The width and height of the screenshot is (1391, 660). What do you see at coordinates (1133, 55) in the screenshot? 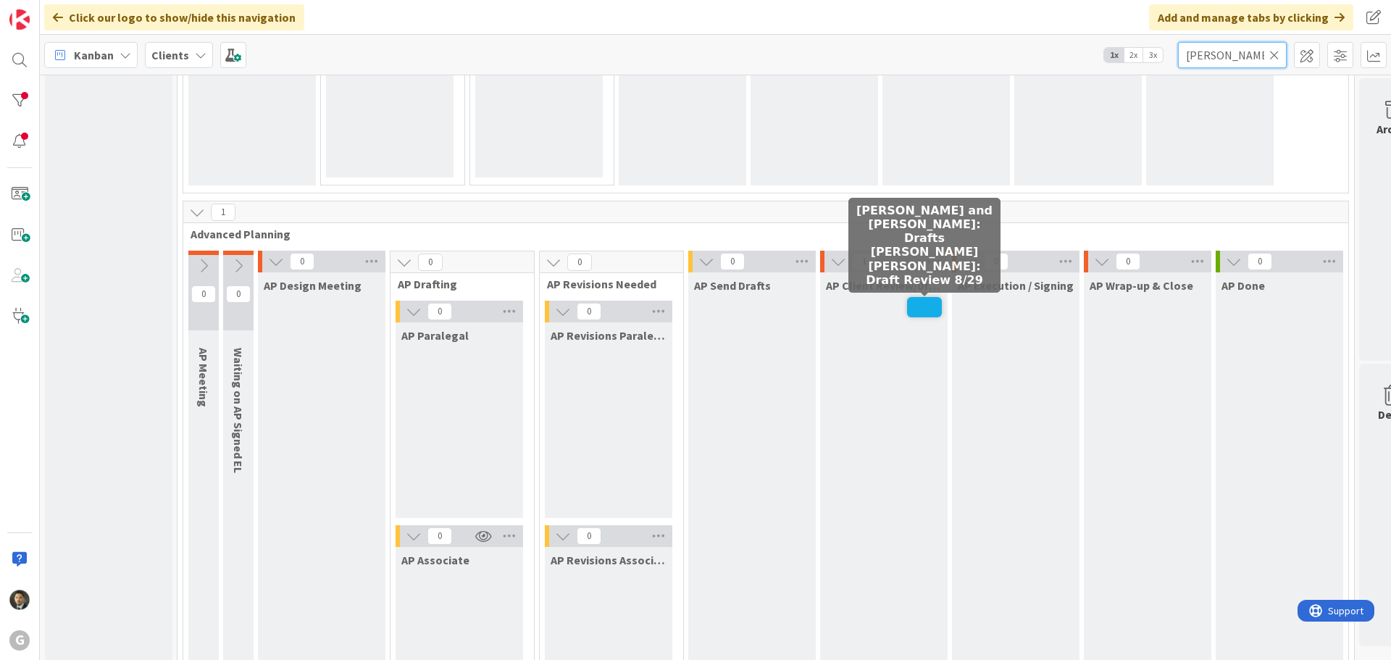
I see `span: 2x` at bounding box center [1133, 55].